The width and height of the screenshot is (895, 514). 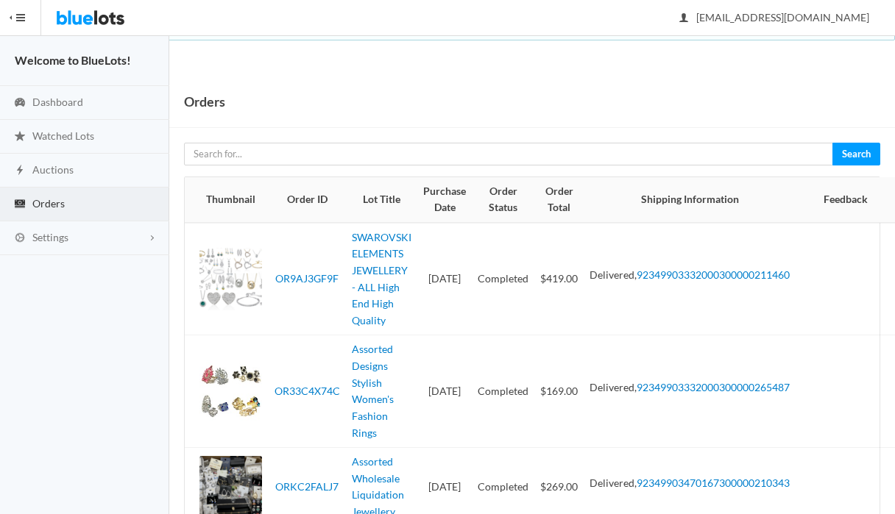 I want to click on th: Shipping Information, so click(x=689, y=200).